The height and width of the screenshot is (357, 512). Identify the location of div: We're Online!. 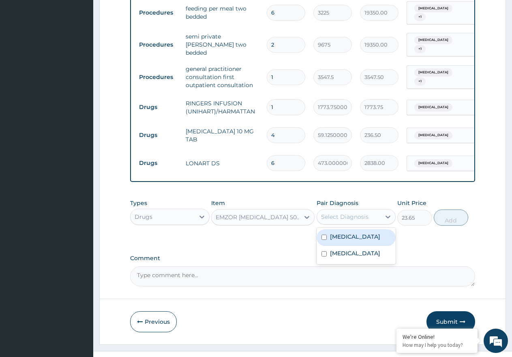
(437, 337).